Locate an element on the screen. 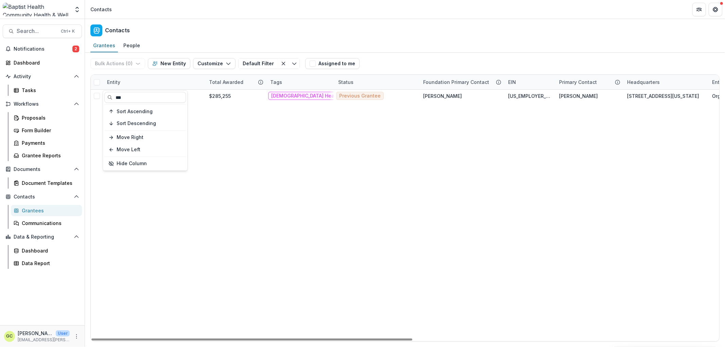 Image resolution: width=725 pixels, height=347 pixels. img: Baptist Health Community Health & Well Being logo is located at coordinates (36, 10).